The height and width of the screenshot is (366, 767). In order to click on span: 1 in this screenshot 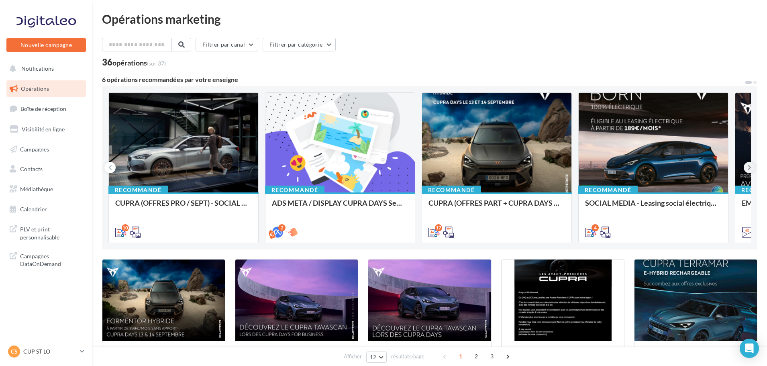, I will do `click(461, 356)`.